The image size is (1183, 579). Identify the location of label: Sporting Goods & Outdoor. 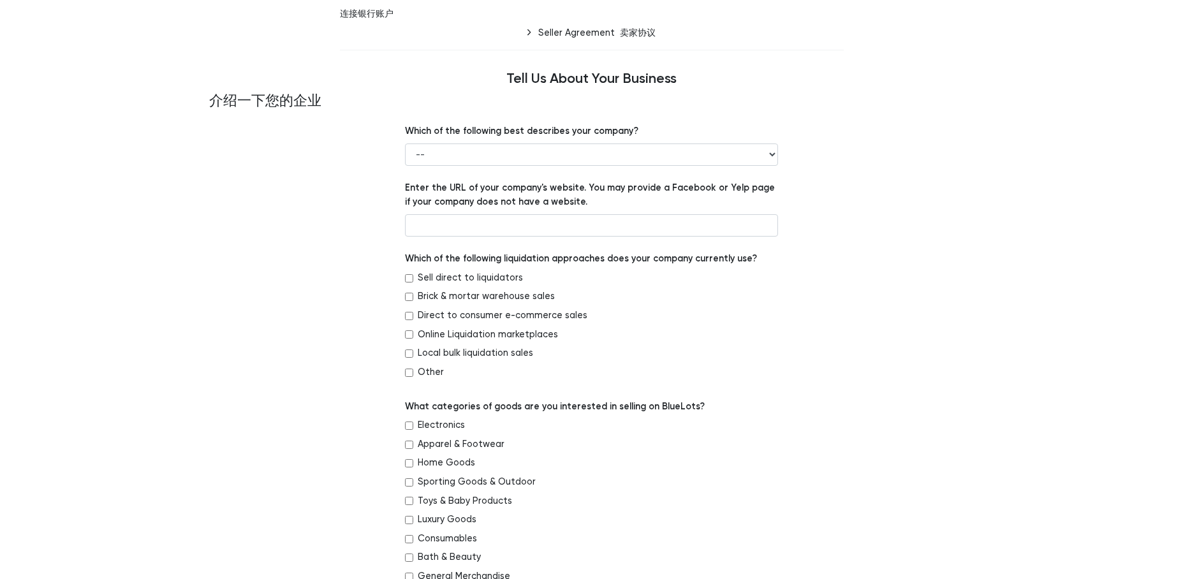
(476, 482).